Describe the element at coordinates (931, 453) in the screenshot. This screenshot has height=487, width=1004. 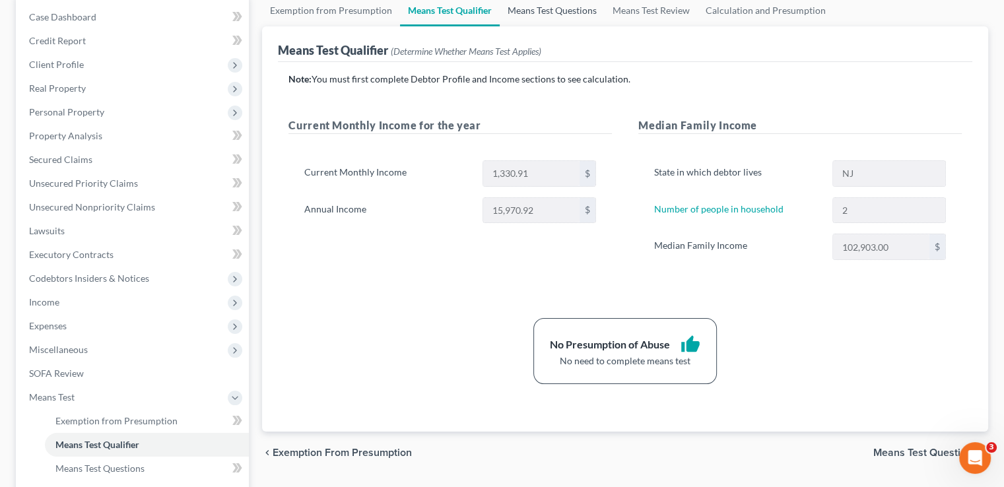
I see `button: Means Test Questions chevron_right` at that location.